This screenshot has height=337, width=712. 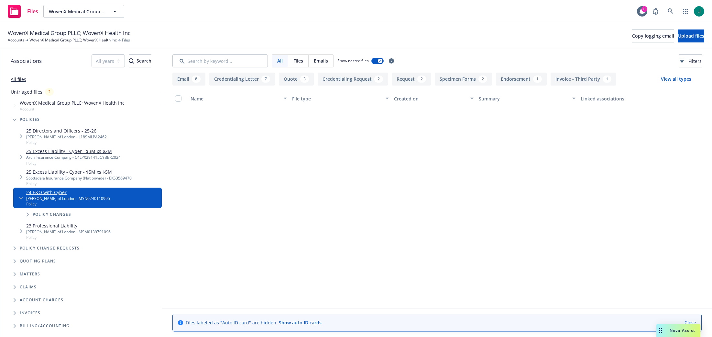 I want to click on a: Files, so click(x=23, y=11).